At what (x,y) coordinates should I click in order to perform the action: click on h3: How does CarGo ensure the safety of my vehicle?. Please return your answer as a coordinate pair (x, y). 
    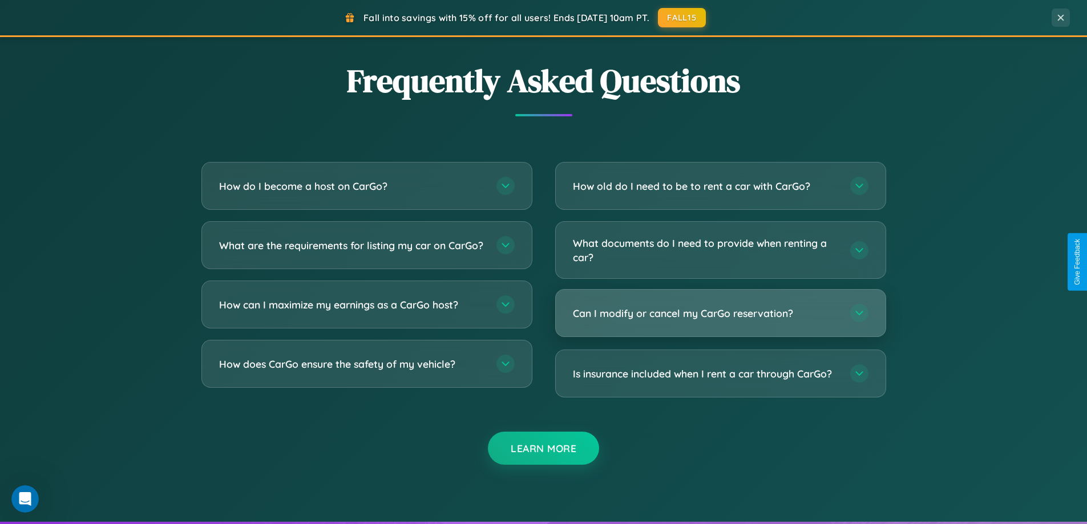
    Looking at the image, I should click on (352, 364).